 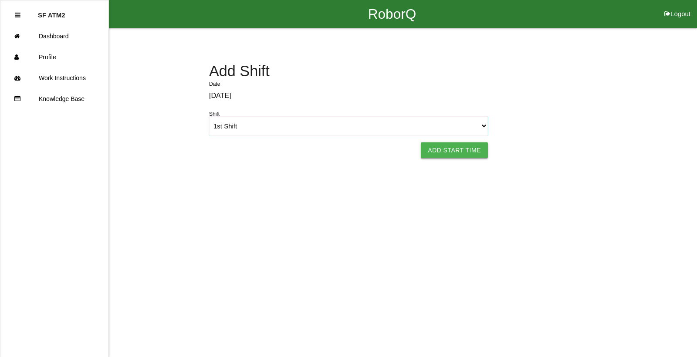 What do you see at coordinates (51, 12) in the screenshot?
I see `p: SF ATM2` at bounding box center [51, 12].